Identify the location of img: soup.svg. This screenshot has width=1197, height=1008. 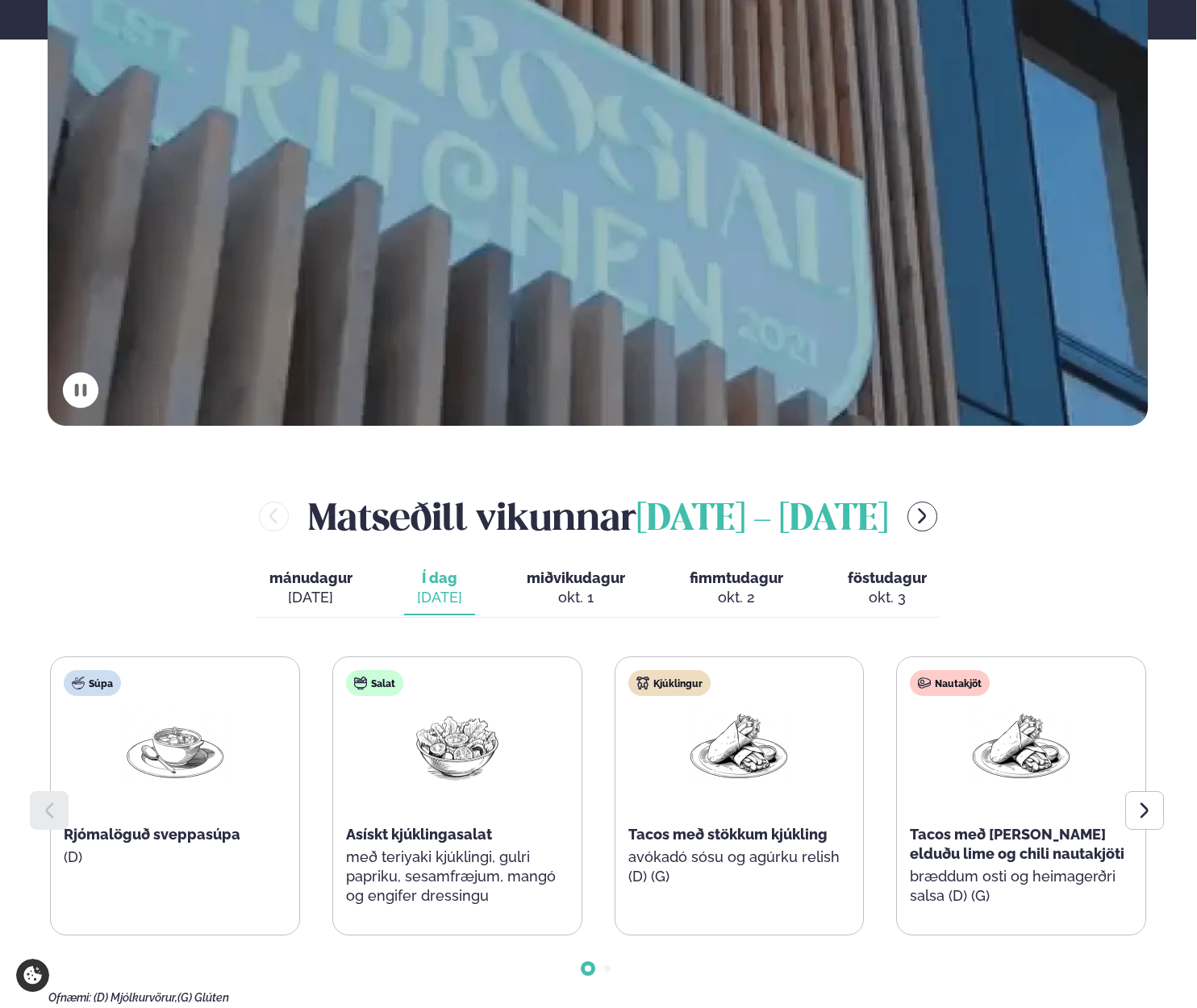
(78, 683).